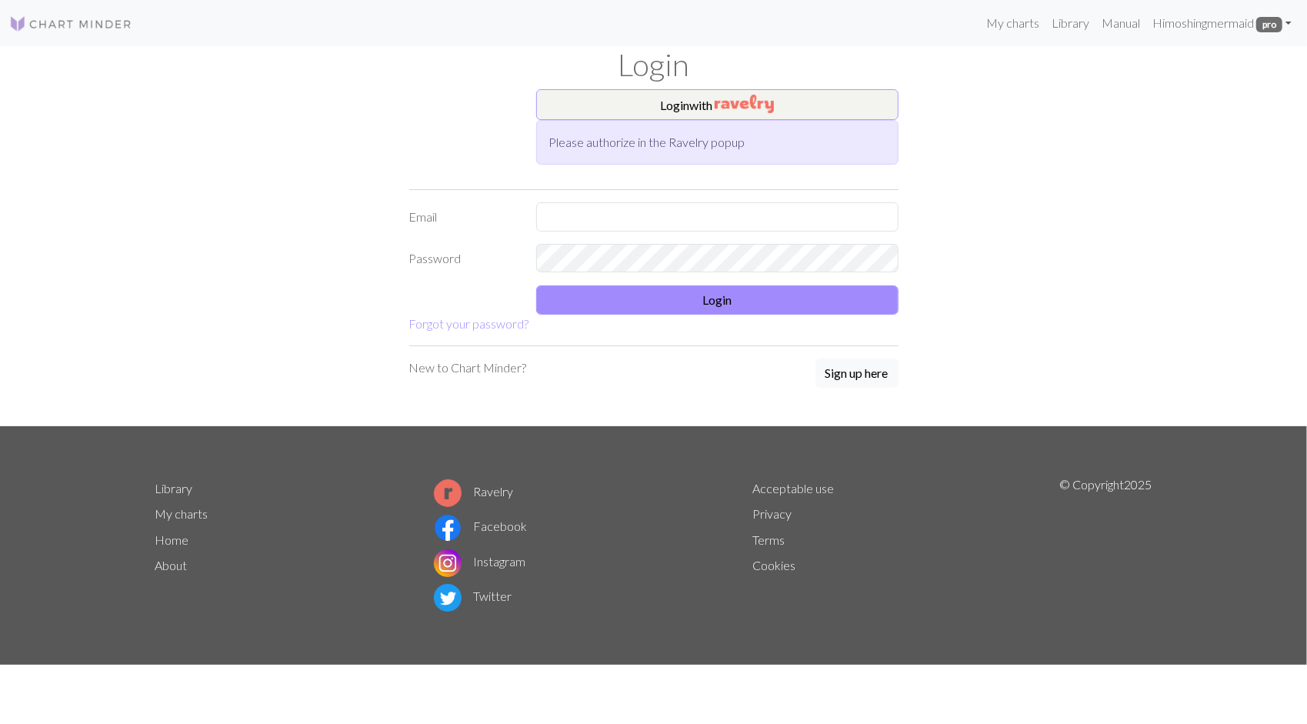  What do you see at coordinates (1221, 23) in the screenshot?
I see `a: Himoshingmermaid pro` at bounding box center [1221, 23].